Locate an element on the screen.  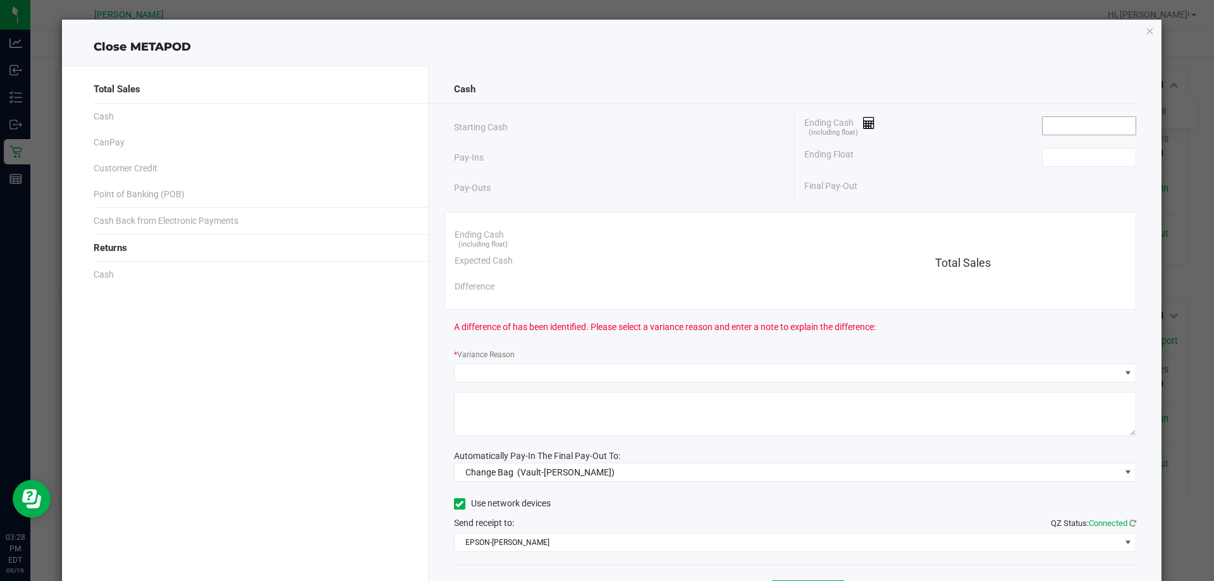
span: Pay-Outs is located at coordinates (473, 188).